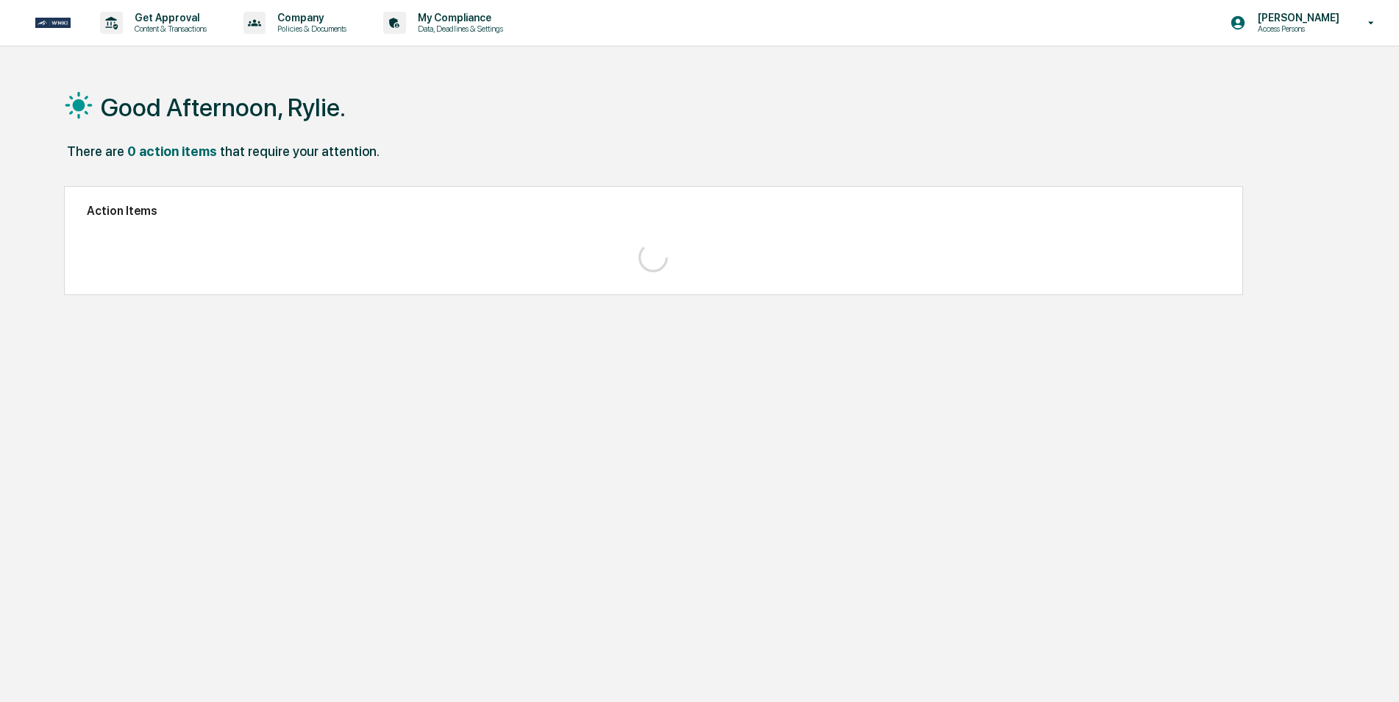 This screenshot has height=702, width=1399. I want to click on img: logo, so click(53, 23).